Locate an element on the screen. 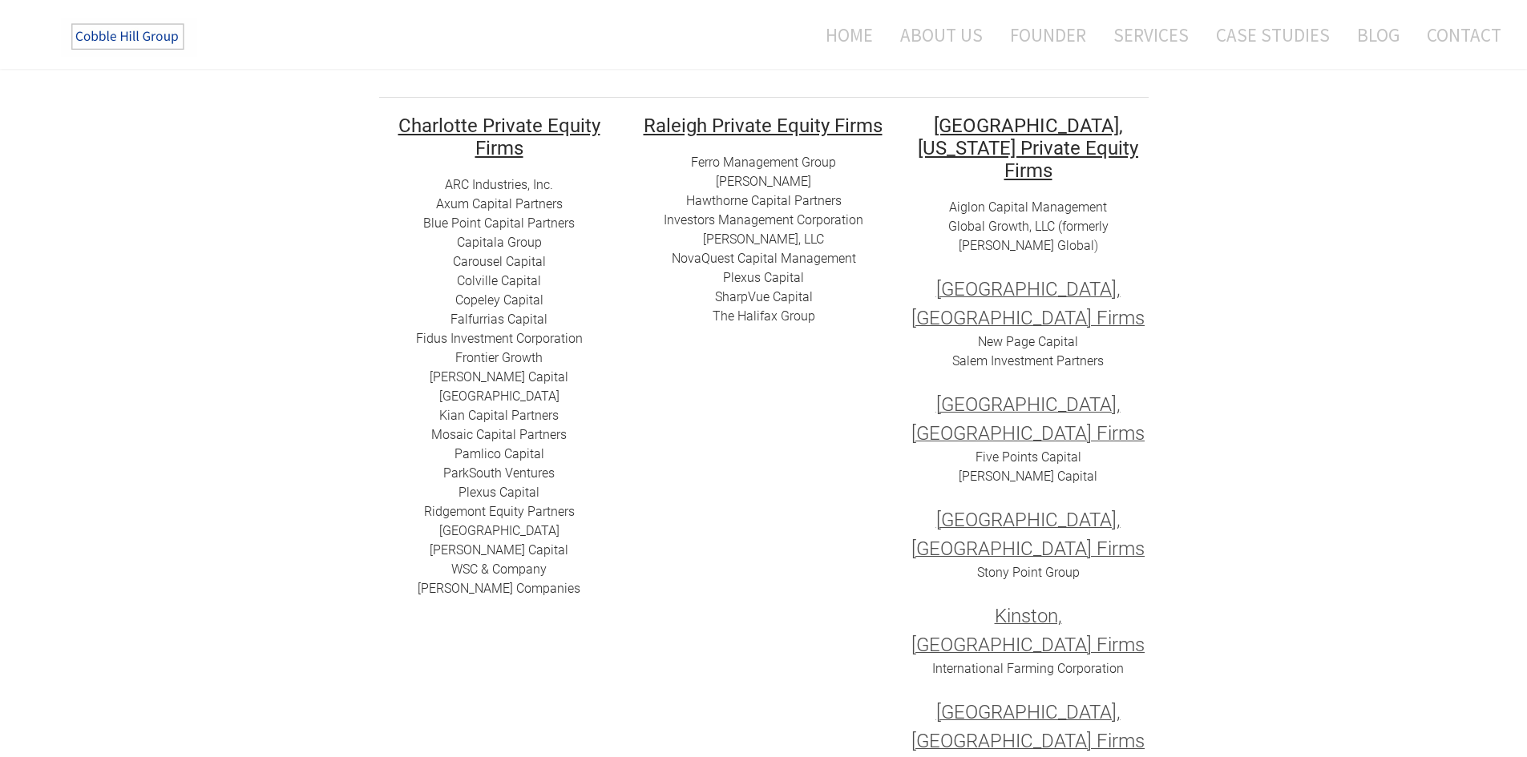 This screenshot has height=757, width=1527. a: Ferro Management Group is located at coordinates (763, 162).